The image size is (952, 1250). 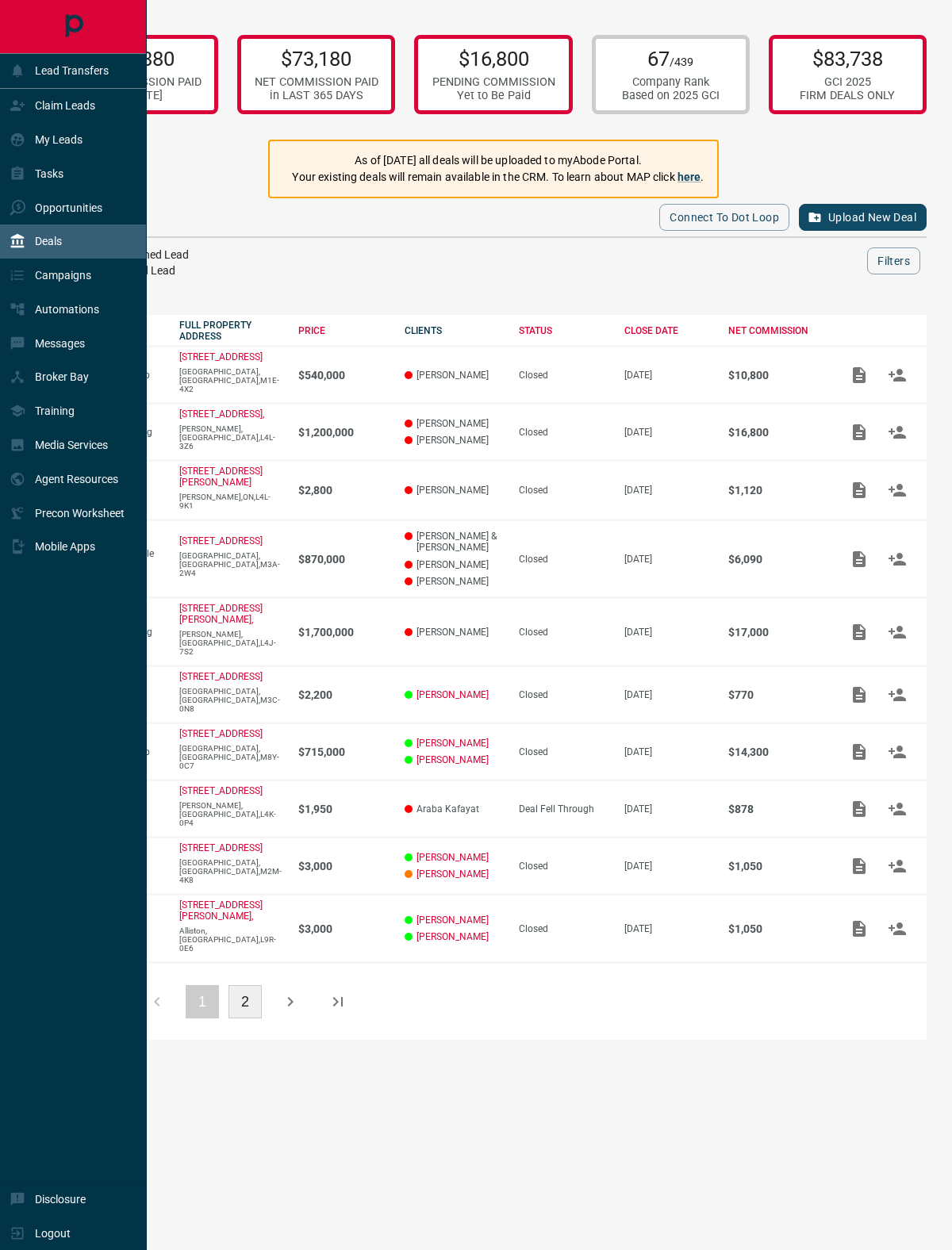 What do you see at coordinates (670, 95) in the screenshot?
I see `div: Based on 2025 GCI` at bounding box center [670, 95].